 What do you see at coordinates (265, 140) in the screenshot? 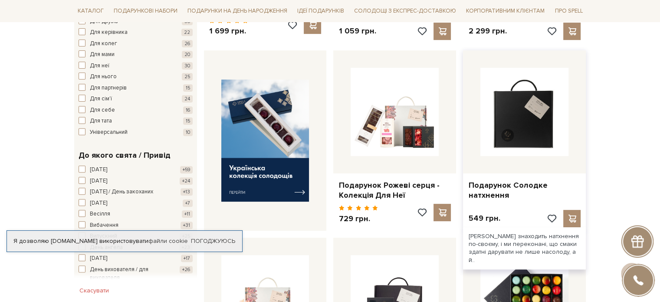
I see `img: banner` at bounding box center [265, 140].